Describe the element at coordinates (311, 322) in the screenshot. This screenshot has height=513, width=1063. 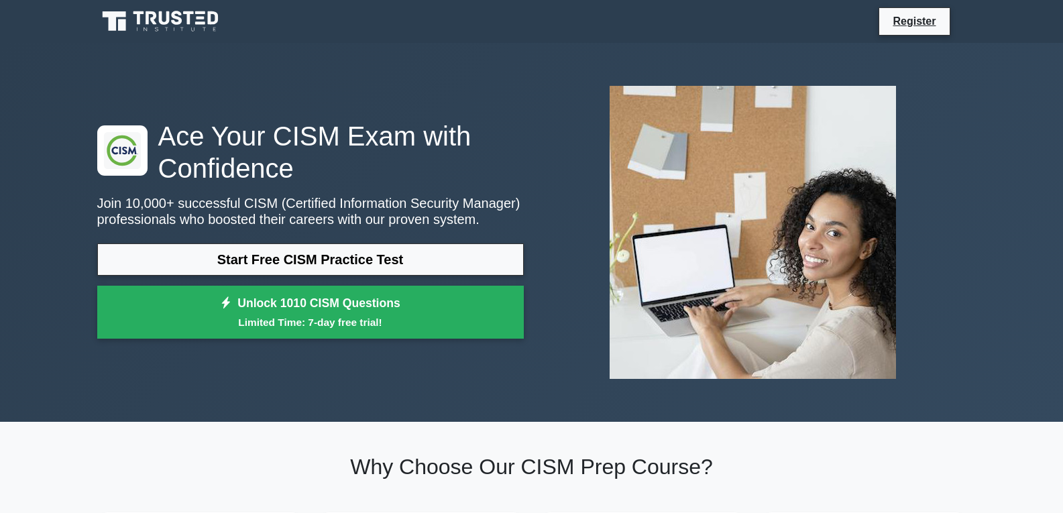
I see `small: Limited Time: 7-day free trial!` at that location.